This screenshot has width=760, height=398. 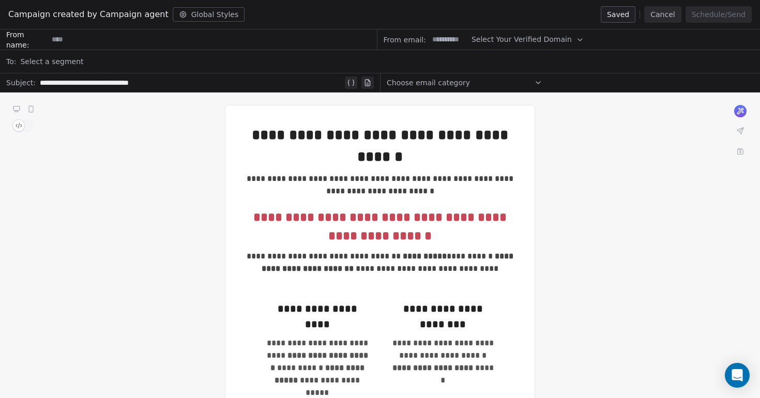 I want to click on span: From name:, so click(x=27, y=40).